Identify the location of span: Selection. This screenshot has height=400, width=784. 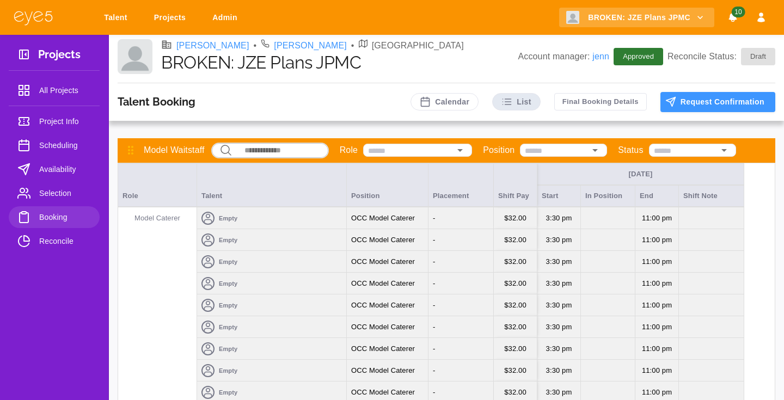
(65, 193).